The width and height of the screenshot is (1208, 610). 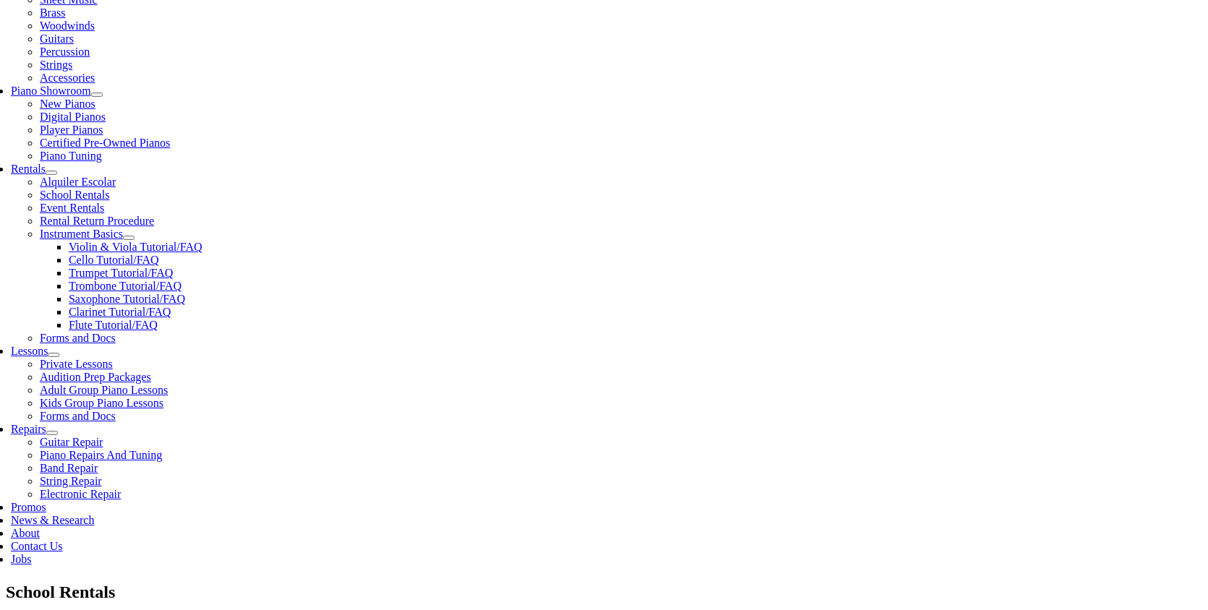 What do you see at coordinates (28, 168) in the screenshot?
I see `a: Rentals` at bounding box center [28, 168].